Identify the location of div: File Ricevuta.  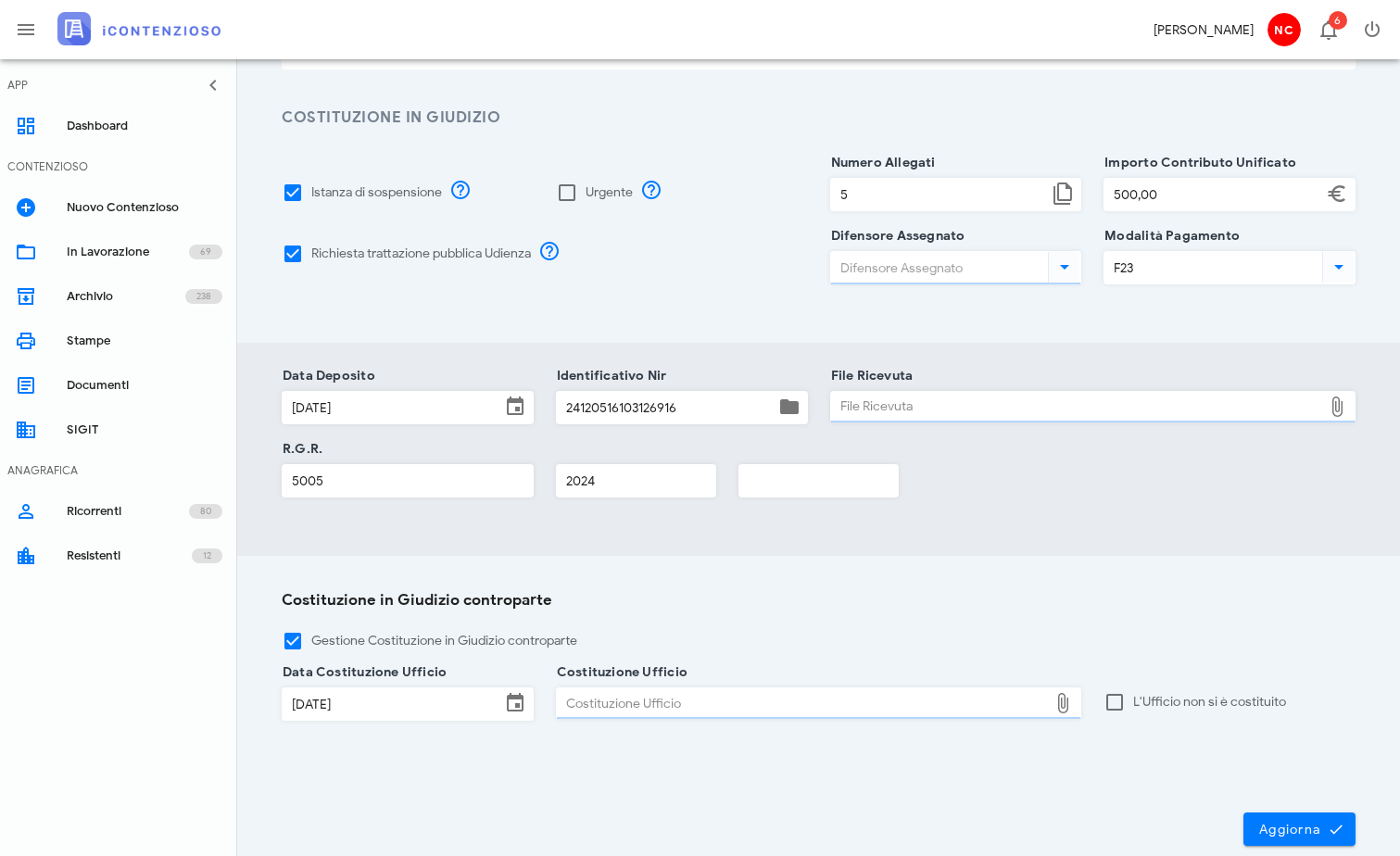
(1076, 406).